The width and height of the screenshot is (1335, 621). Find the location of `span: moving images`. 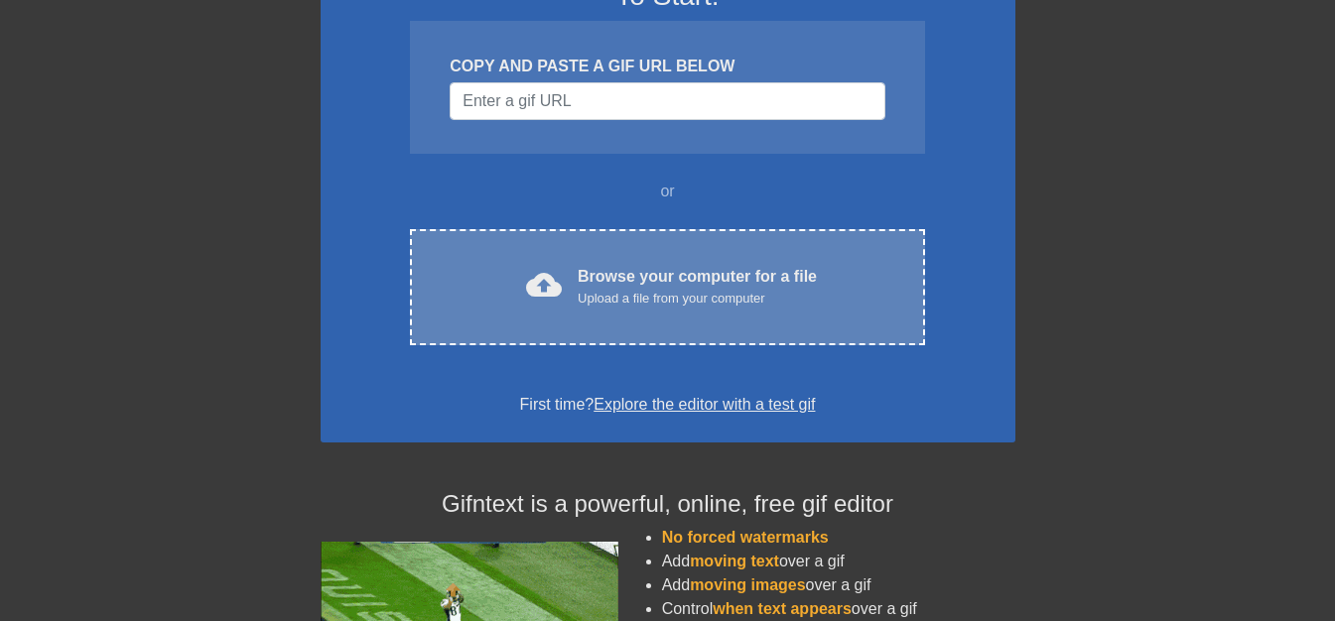

span: moving images is located at coordinates (747, 584).